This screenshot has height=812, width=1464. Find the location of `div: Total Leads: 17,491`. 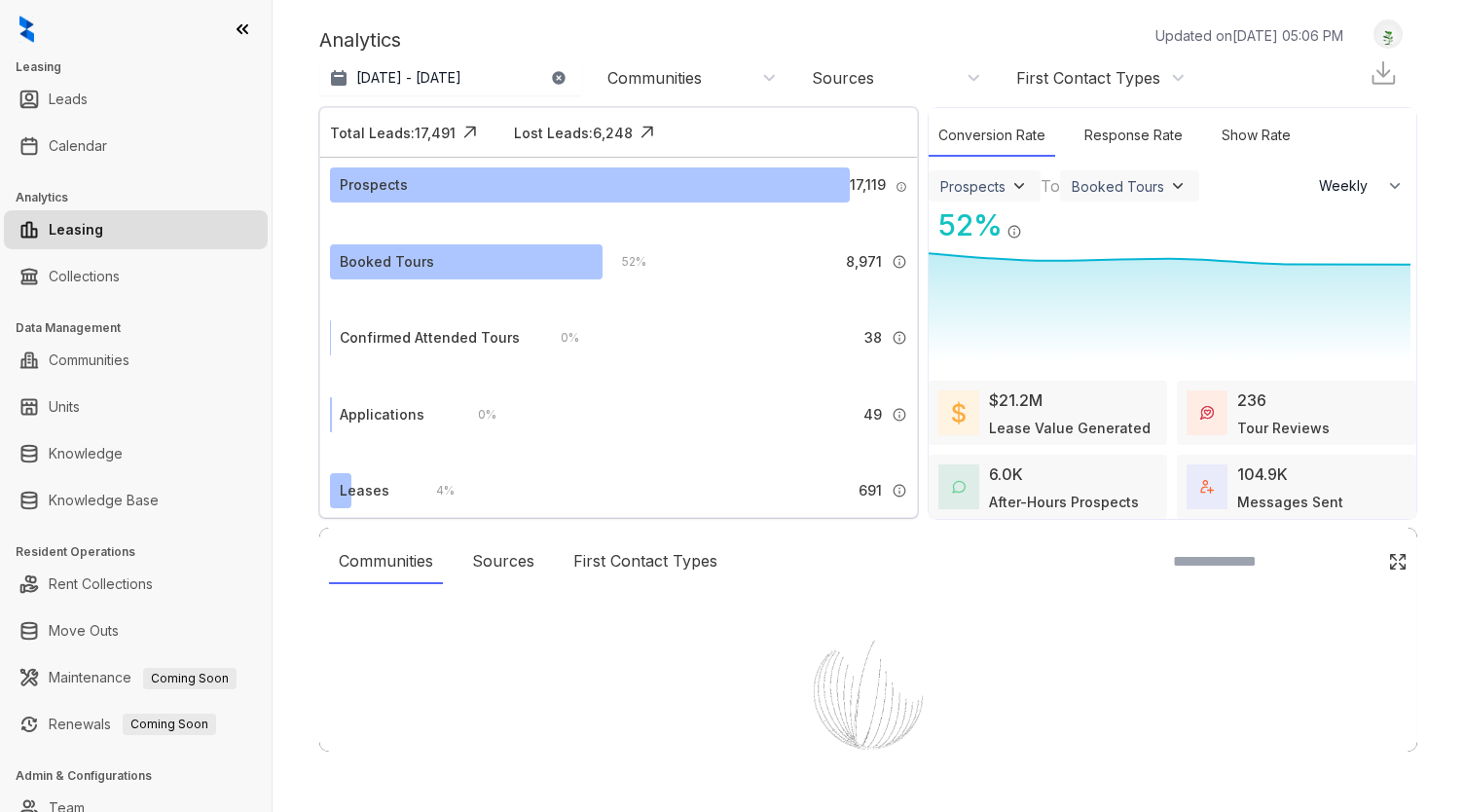

div: Total Leads: 17,491 is located at coordinates (393, 133).